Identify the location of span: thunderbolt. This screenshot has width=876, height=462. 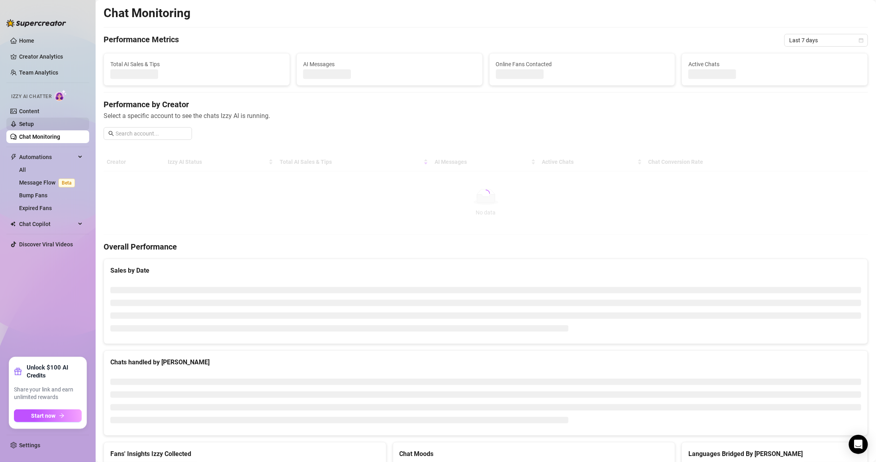
(14, 157).